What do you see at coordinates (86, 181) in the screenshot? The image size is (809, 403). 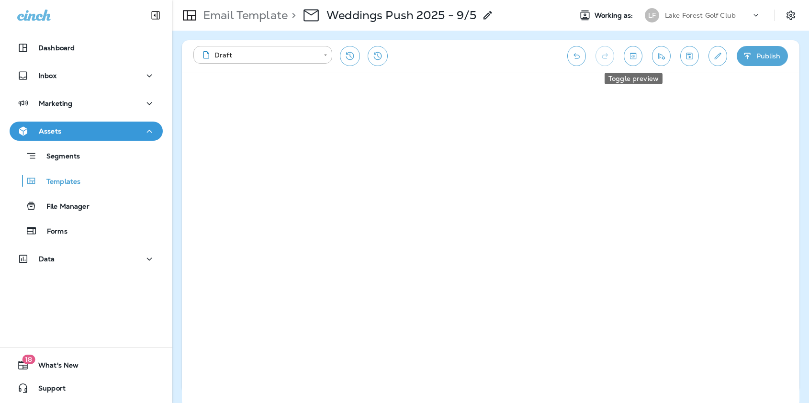 I see `button: Templates` at bounding box center [86, 181].